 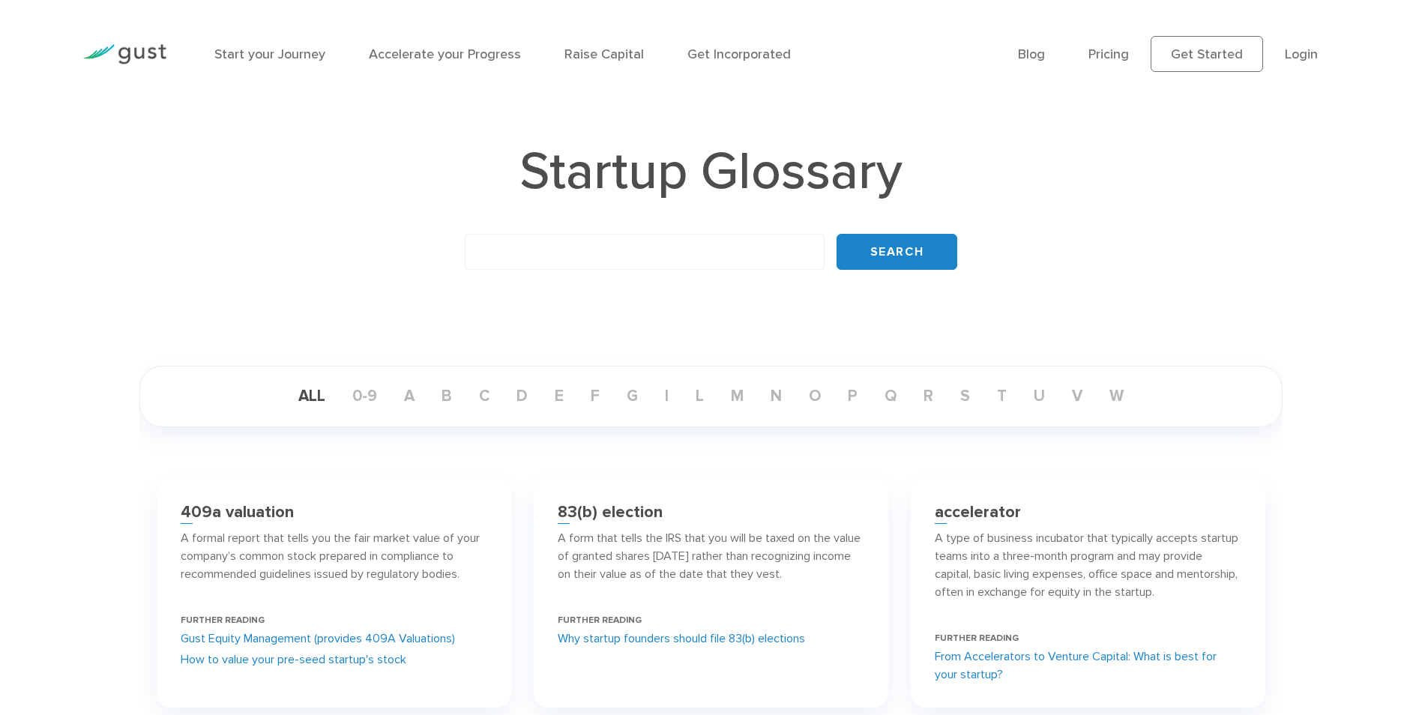 What do you see at coordinates (445, 54) in the screenshot?
I see `a: Accelerate your Progress` at bounding box center [445, 54].